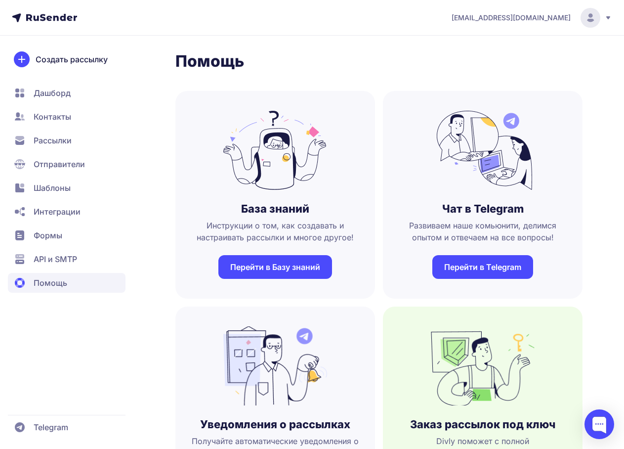 This screenshot has width=624, height=449. Describe the element at coordinates (57, 211) in the screenshot. I see `span: Интеграции` at that location.